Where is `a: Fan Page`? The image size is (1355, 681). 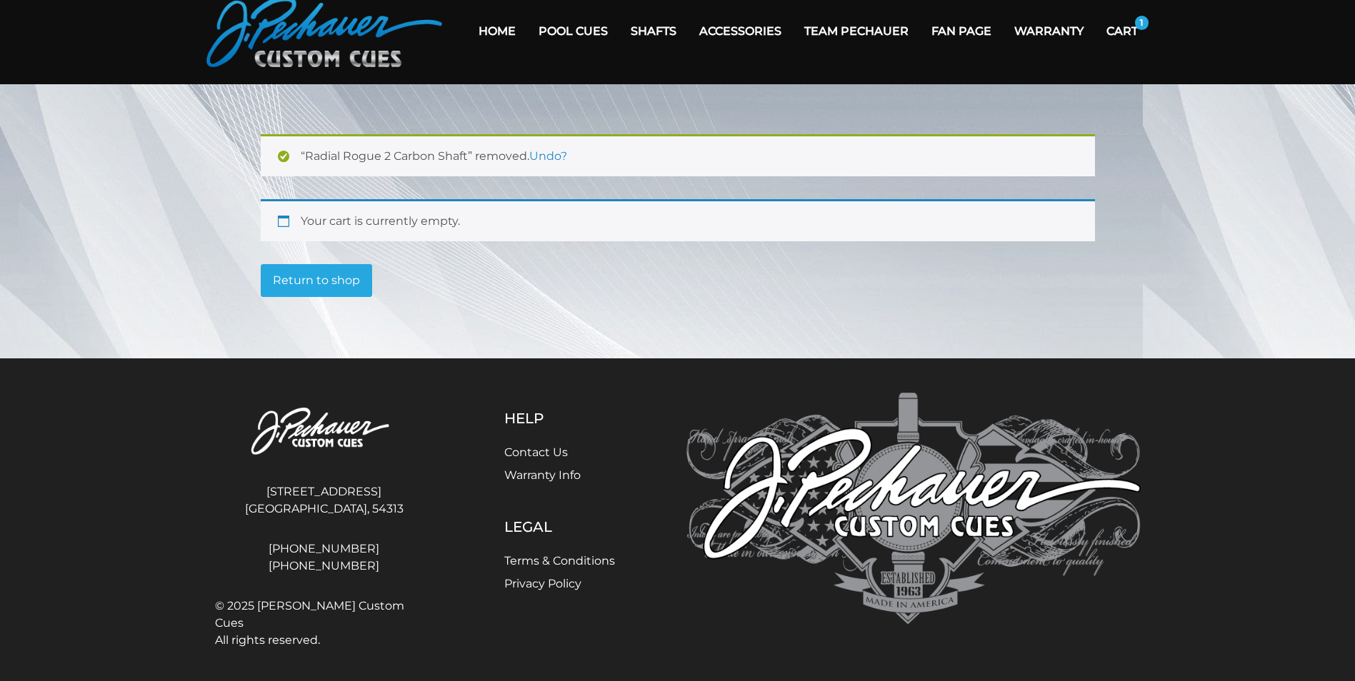 a: Fan Page is located at coordinates (961, 31).